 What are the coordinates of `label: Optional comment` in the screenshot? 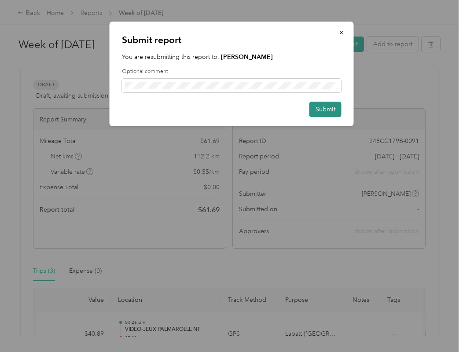 It's located at (232, 72).